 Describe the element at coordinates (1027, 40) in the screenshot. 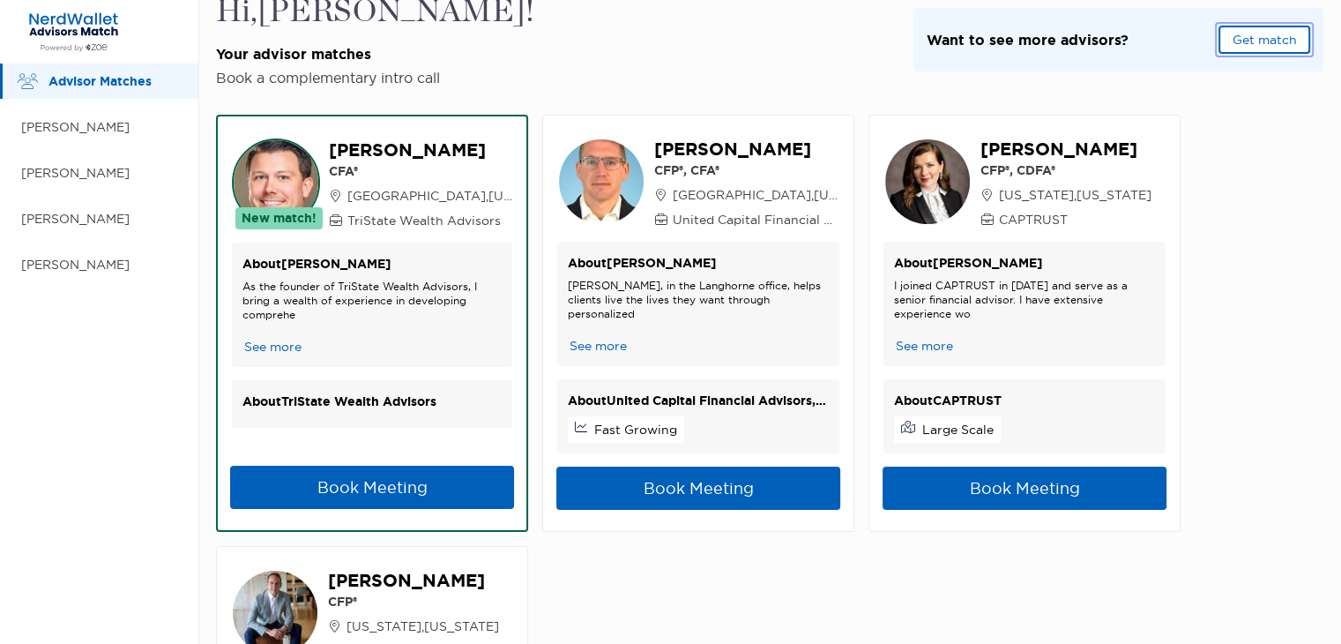

I see `p: Want to see more advisors?` at that location.